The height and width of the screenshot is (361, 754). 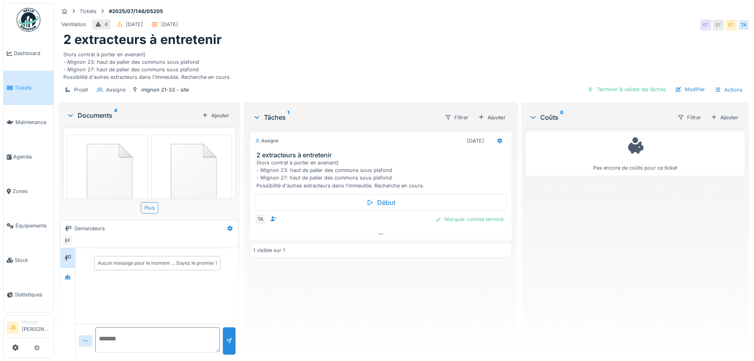 What do you see at coordinates (690, 89) in the screenshot?
I see `div: Modifier` at bounding box center [690, 89].